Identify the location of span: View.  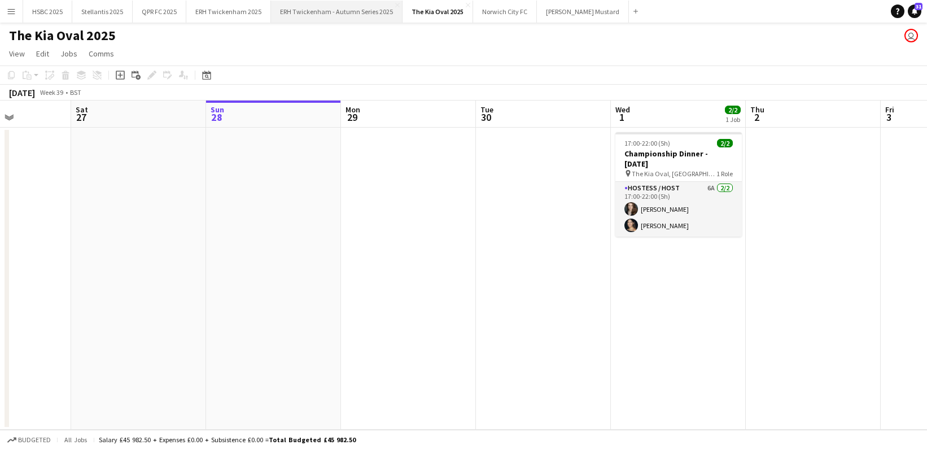
(17, 54).